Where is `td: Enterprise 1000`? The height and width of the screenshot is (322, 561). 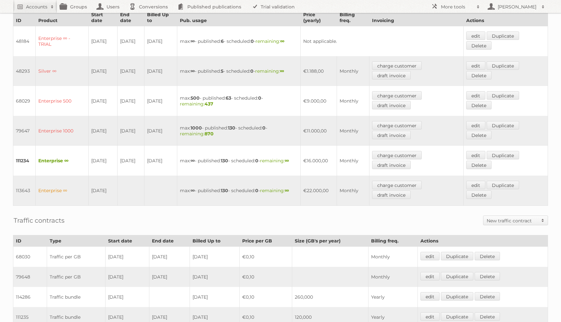
td: Enterprise 1000 is located at coordinates (62, 131).